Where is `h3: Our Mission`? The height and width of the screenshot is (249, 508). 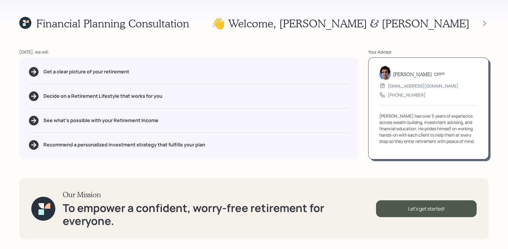
h3: Our Mission is located at coordinates (219, 195).